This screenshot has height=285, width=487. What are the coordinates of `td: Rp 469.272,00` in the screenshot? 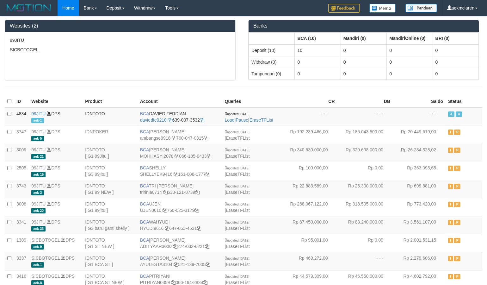 It's located at (310, 261).